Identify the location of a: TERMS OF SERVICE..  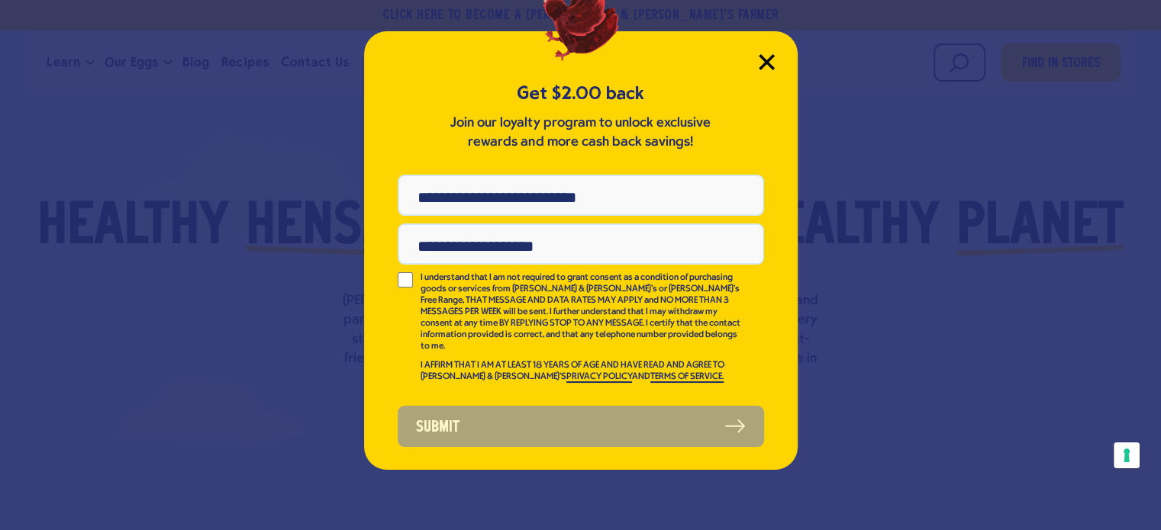
(687, 378).